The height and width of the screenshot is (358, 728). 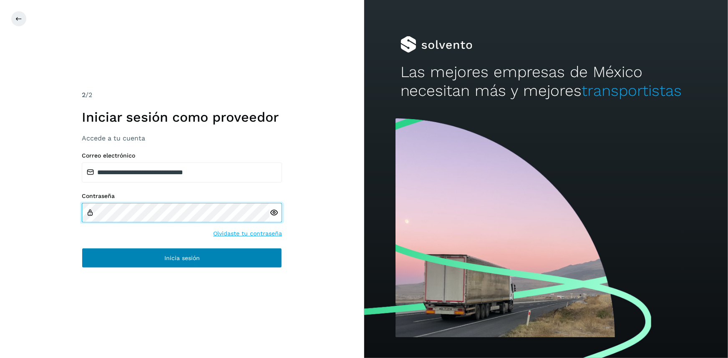 What do you see at coordinates (83, 95) in the screenshot?
I see `span: 2` at bounding box center [83, 95].